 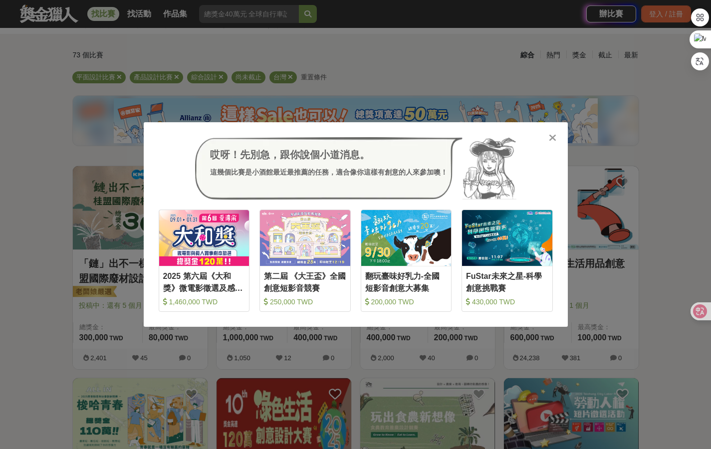 I want to click on div: 250,000 TWD, so click(x=305, y=302).